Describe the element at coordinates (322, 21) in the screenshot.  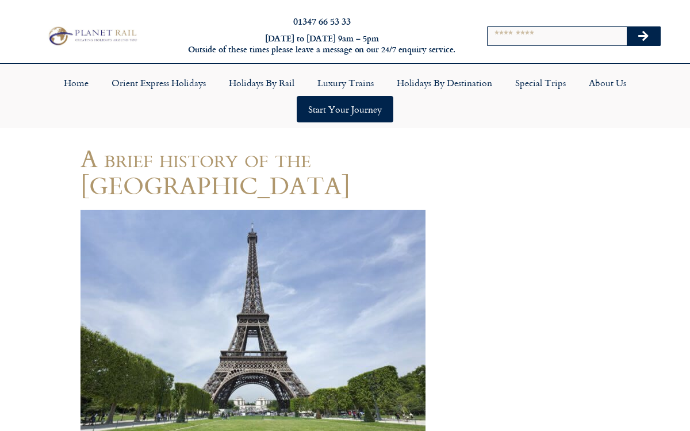
I see `a: 01347 66 53 33` at that location.